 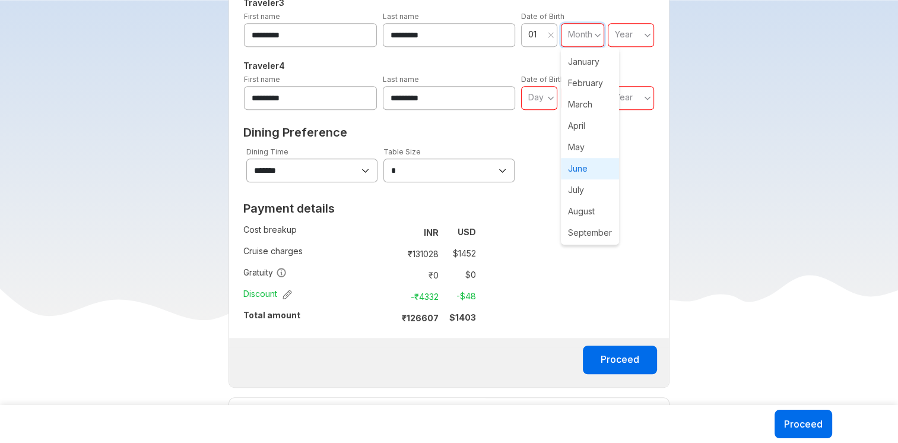 What do you see at coordinates (460, 296) in the screenshot?
I see `td: -$ 48` at bounding box center [460, 296].